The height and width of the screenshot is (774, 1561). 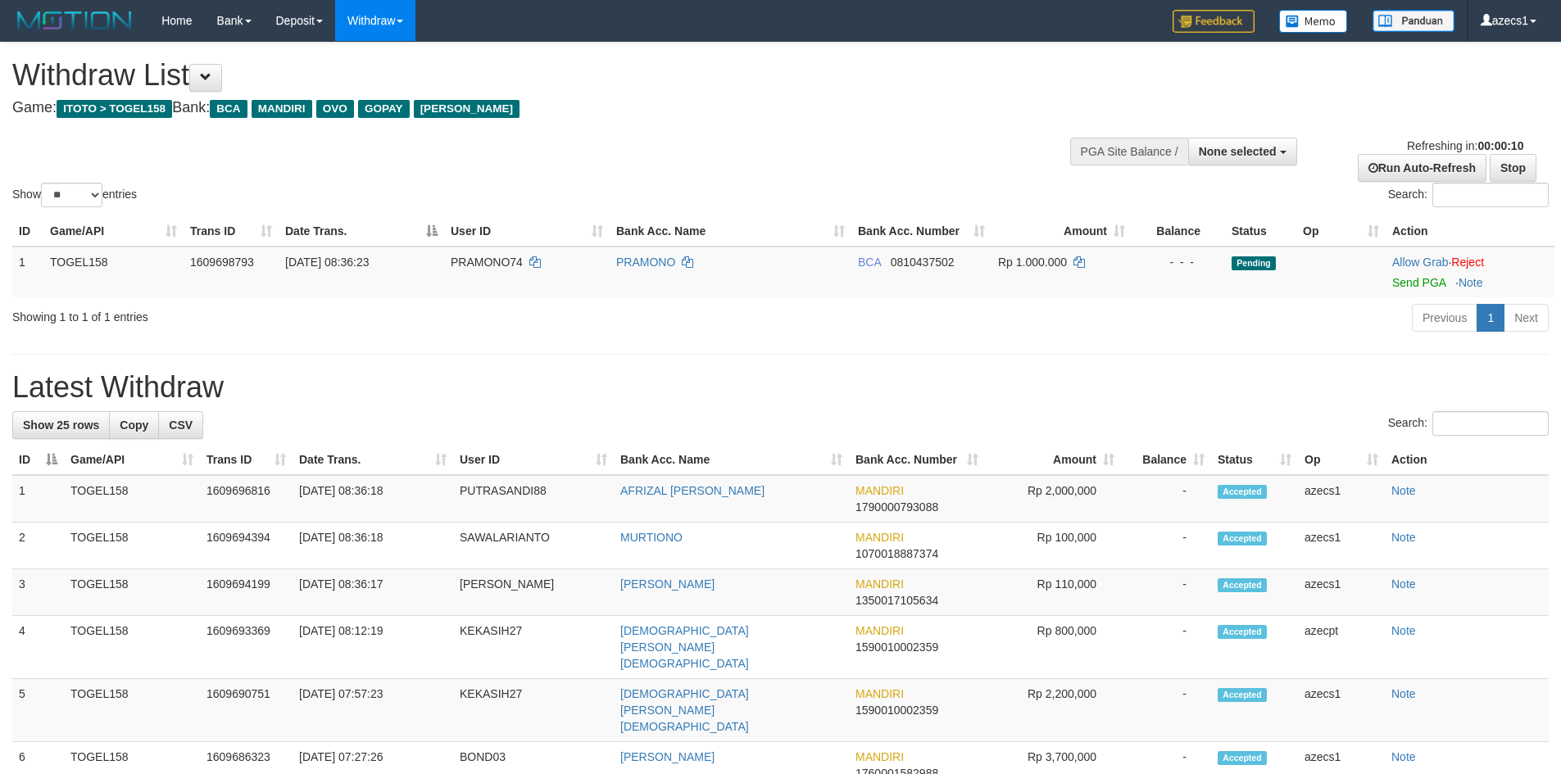 What do you see at coordinates (134, 425) in the screenshot?
I see `a: Copy` at bounding box center [134, 425].